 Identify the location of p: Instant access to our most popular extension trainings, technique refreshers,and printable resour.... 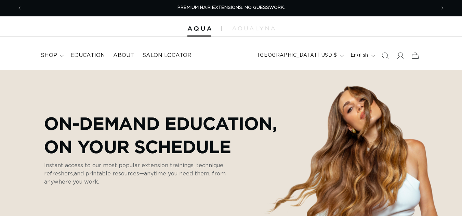
(143, 174).